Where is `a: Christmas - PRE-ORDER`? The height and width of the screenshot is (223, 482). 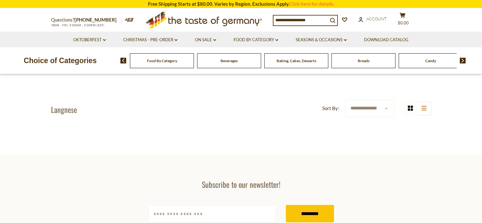 a: Christmas - PRE-ORDER is located at coordinates (150, 40).